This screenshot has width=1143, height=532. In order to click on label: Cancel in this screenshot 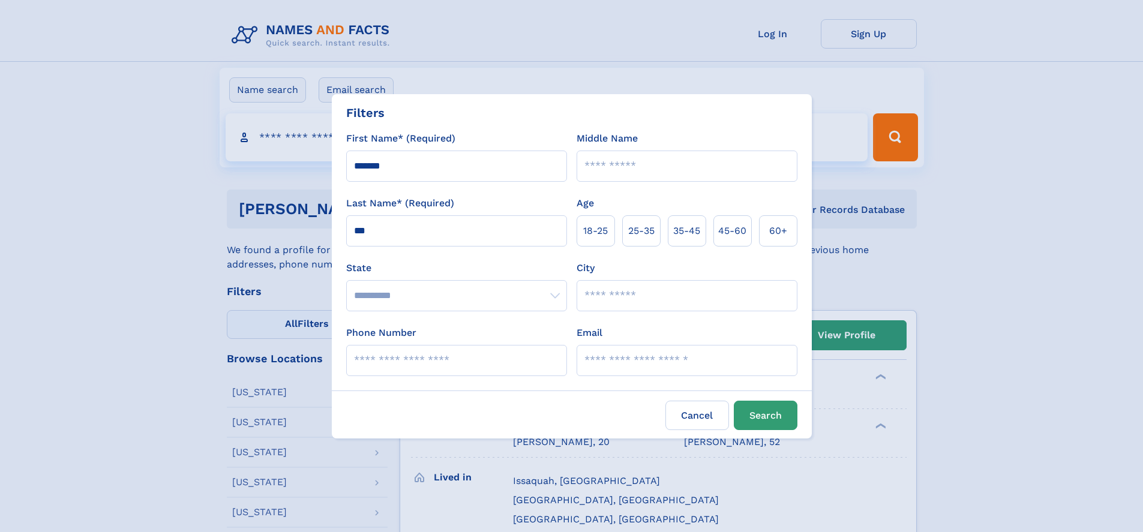, I will do `click(697, 415)`.